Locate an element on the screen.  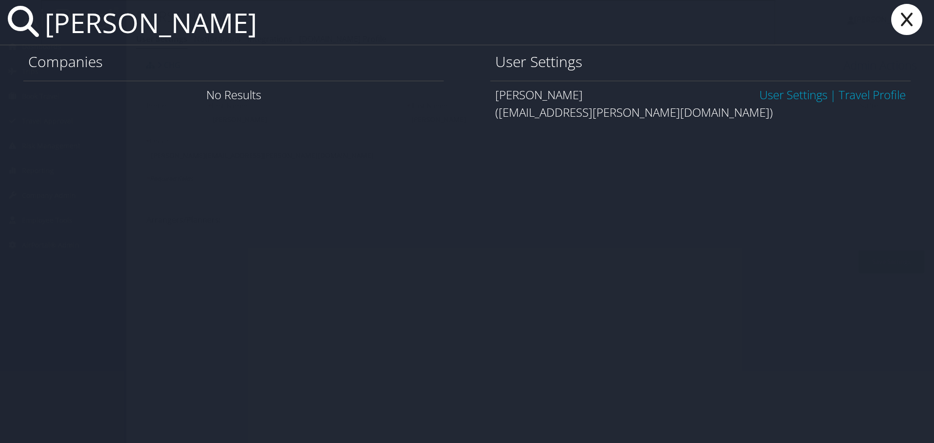
a: View OBT Profile is located at coordinates (873, 94).